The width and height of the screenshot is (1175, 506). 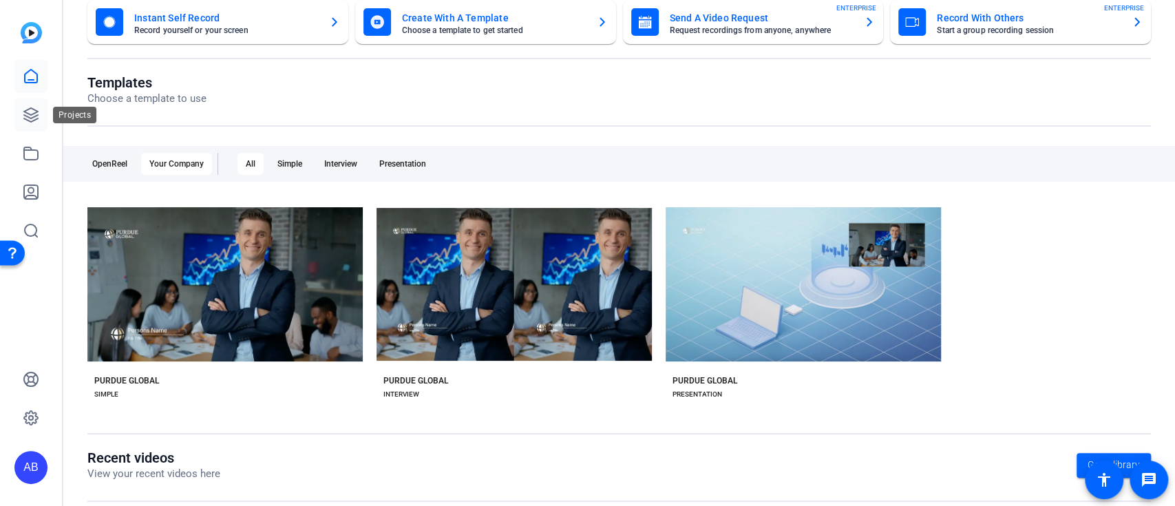 What do you see at coordinates (761, 18) in the screenshot?
I see `mat-card-title: Send A Video Request` at bounding box center [761, 18].